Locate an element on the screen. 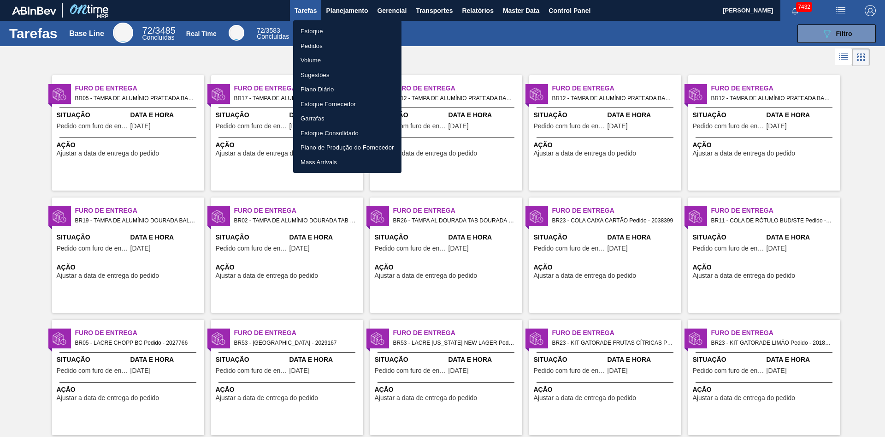 This screenshot has height=437, width=885. li: Estoque is located at coordinates (347, 31).